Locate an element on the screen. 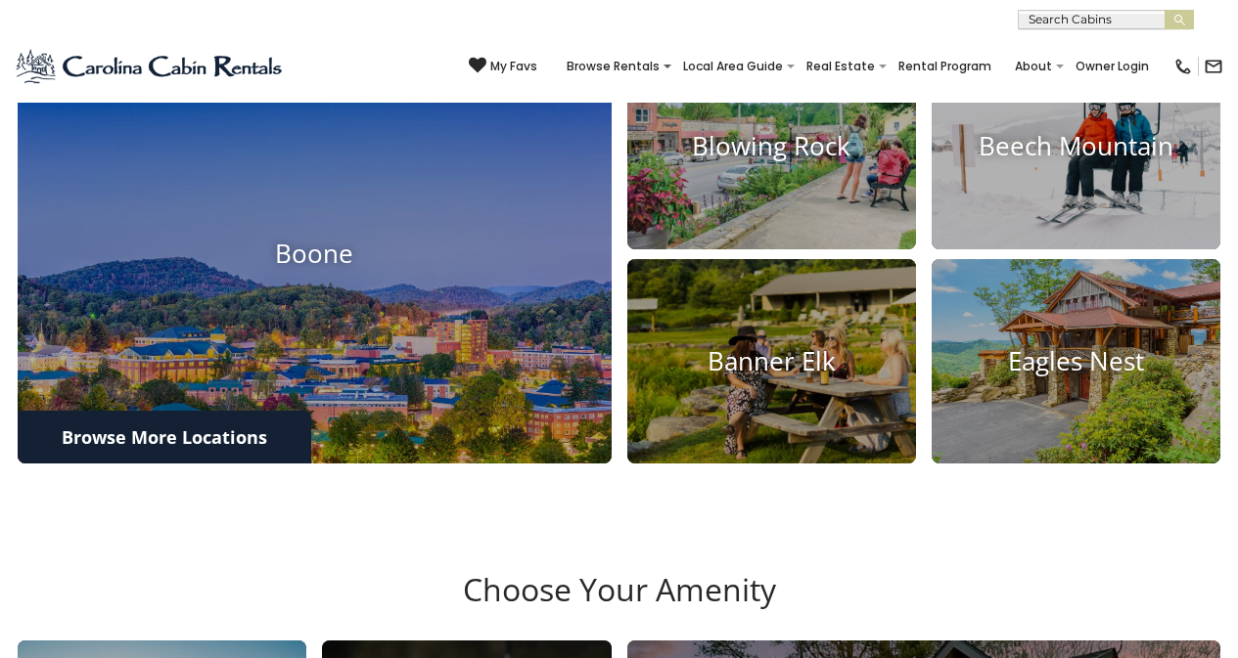  a: Rental Program is located at coordinates (944, 67).